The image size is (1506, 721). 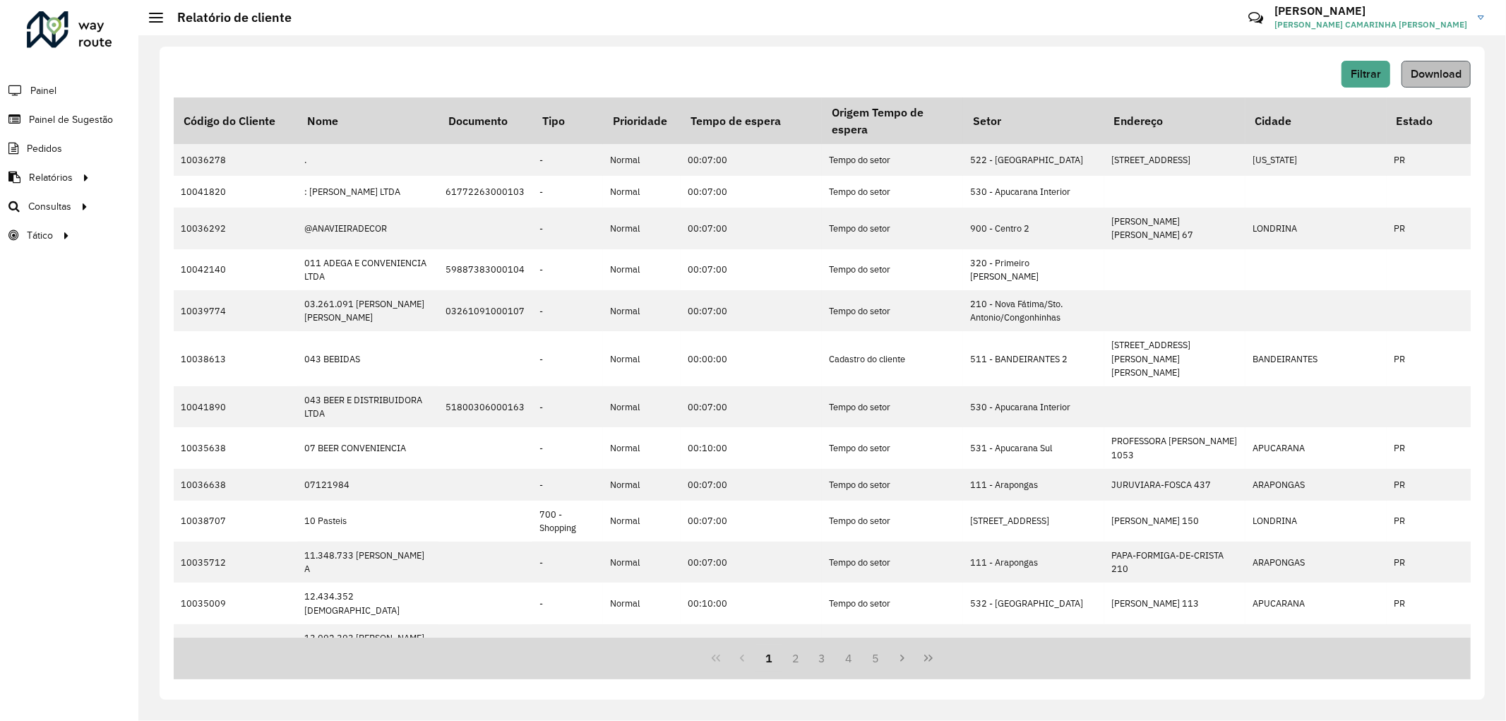 I want to click on th: Prioridade, so click(x=642, y=121).